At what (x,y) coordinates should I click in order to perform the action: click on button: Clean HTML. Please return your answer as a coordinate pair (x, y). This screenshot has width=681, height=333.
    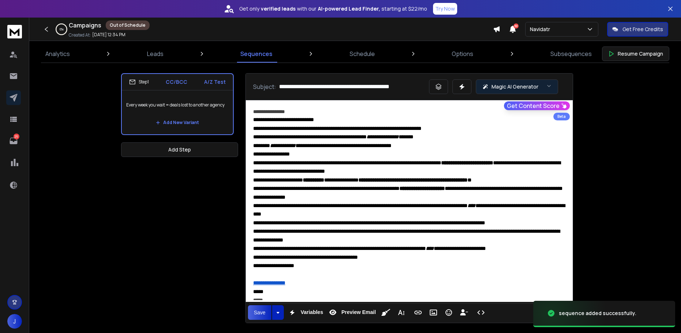
    Looking at the image, I should click on (386, 312).